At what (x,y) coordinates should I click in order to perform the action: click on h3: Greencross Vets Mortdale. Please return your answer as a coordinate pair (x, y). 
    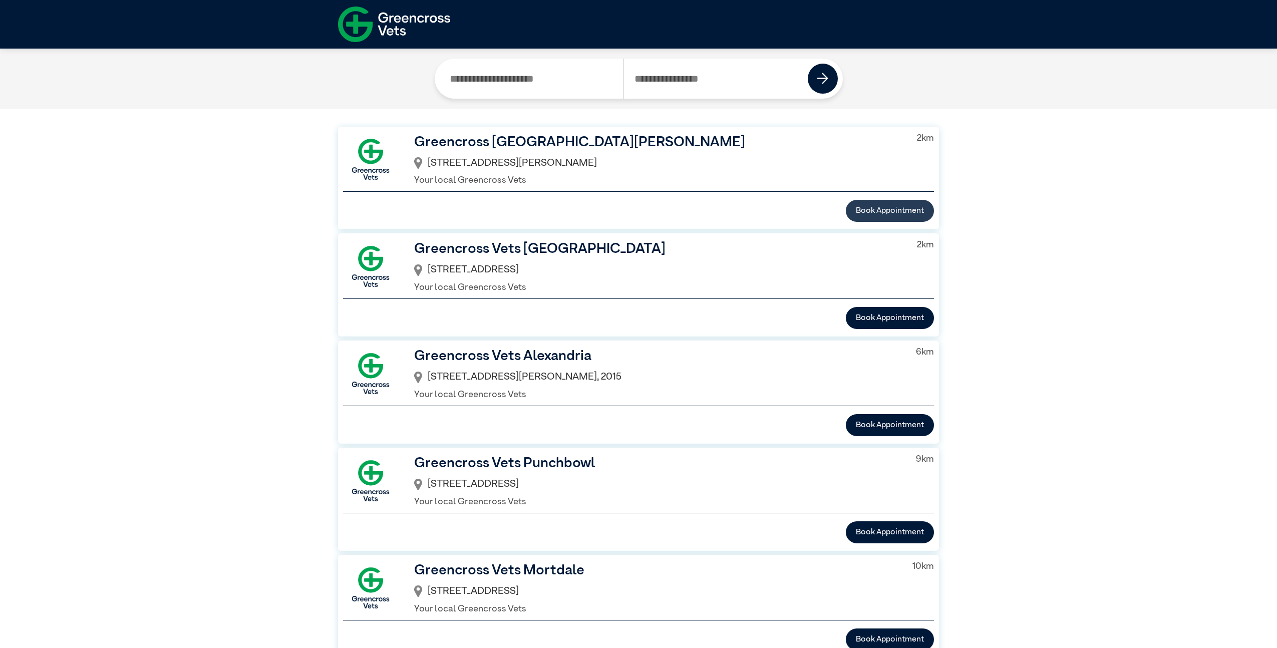
    Looking at the image, I should click on (655, 571).